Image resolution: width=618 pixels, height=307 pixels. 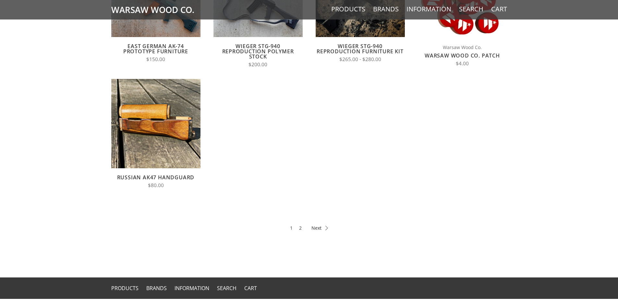 What do you see at coordinates (258, 64) in the screenshot?
I see `span: $200.00` at bounding box center [258, 64].